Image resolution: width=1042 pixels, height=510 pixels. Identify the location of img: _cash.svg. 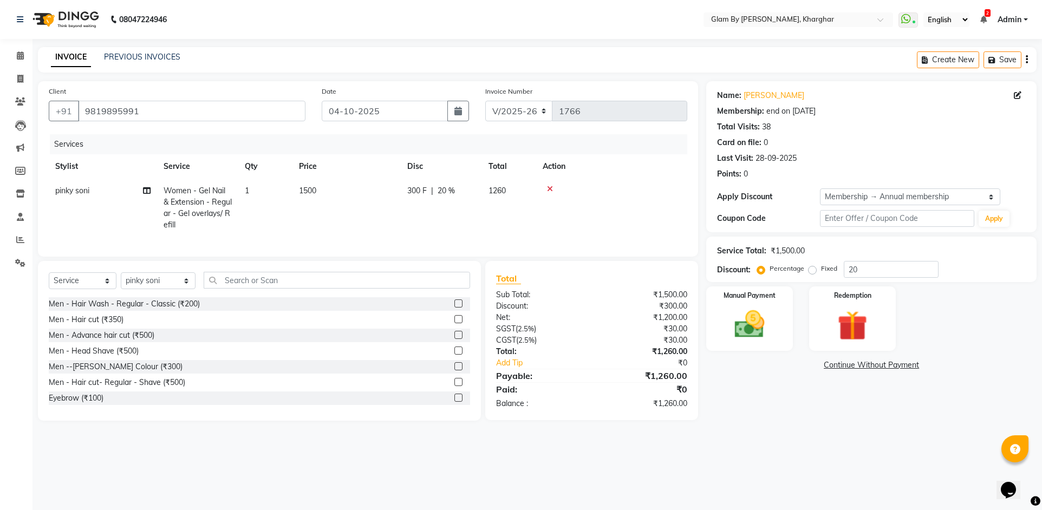
(750, 324).